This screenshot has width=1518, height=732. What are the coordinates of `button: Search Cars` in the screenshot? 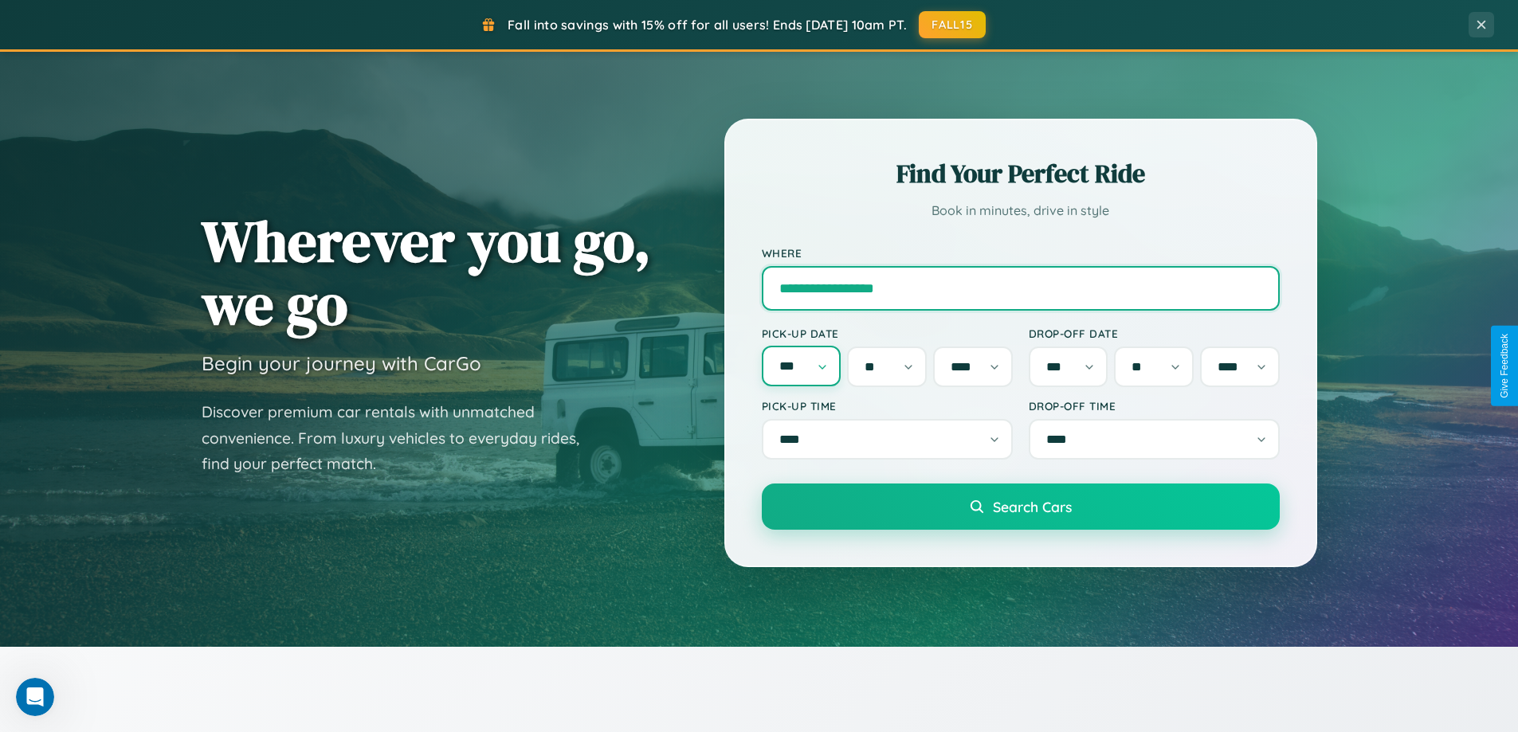 It's located at (1021, 507).